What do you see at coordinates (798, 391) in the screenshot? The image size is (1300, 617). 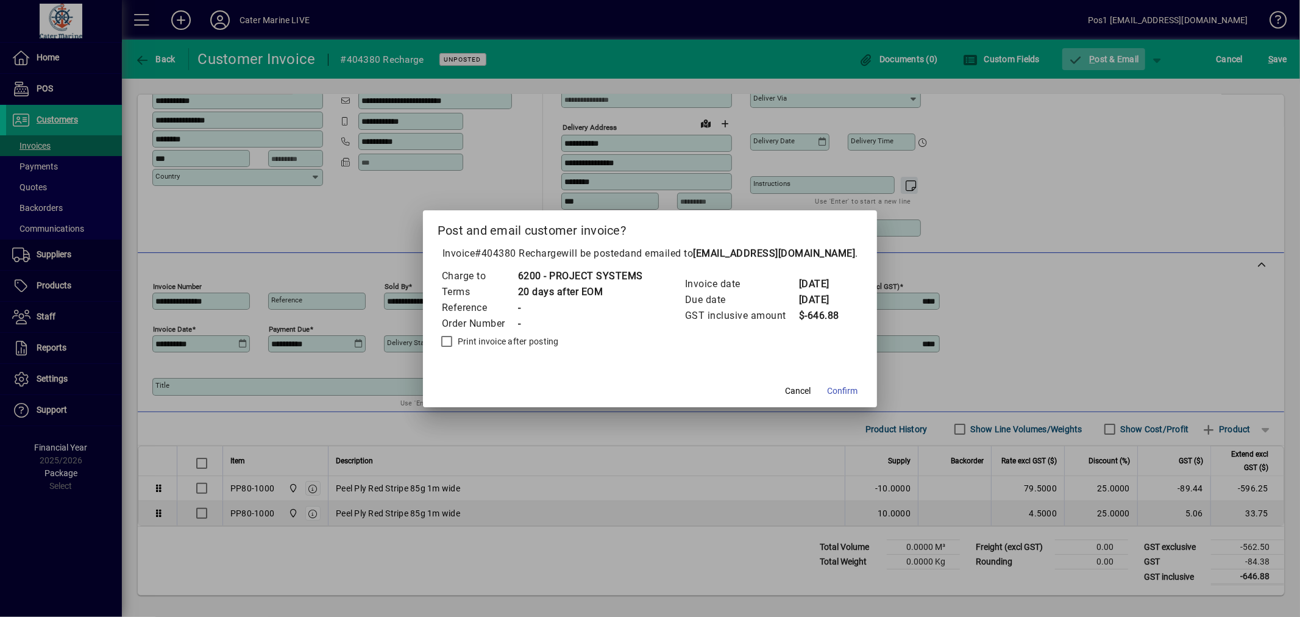 I see `button: Cancel` at bounding box center [798, 391].